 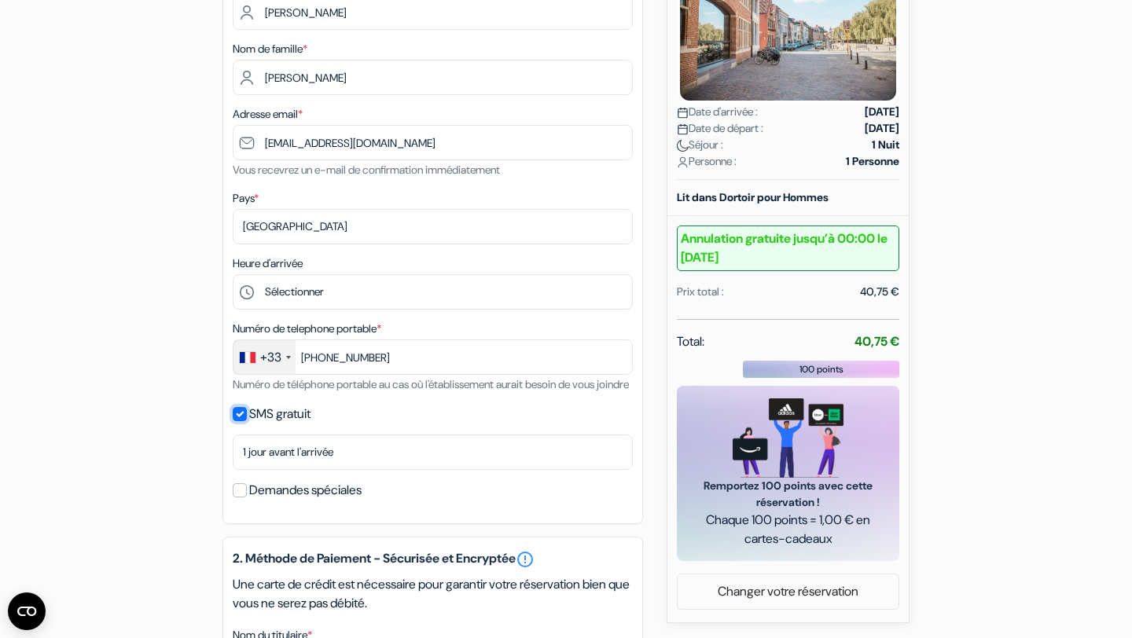 What do you see at coordinates (788, 494) in the screenshot?
I see `span: Remportez 100 points avec cette réservation !` at bounding box center [788, 494].